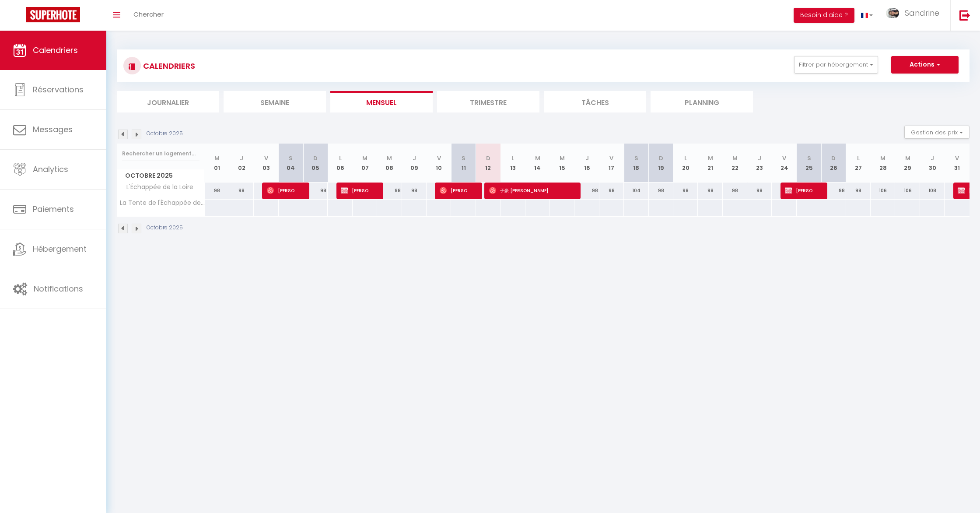  Describe the element at coordinates (685, 163) in the screenshot. I see `th: 20` at that location.